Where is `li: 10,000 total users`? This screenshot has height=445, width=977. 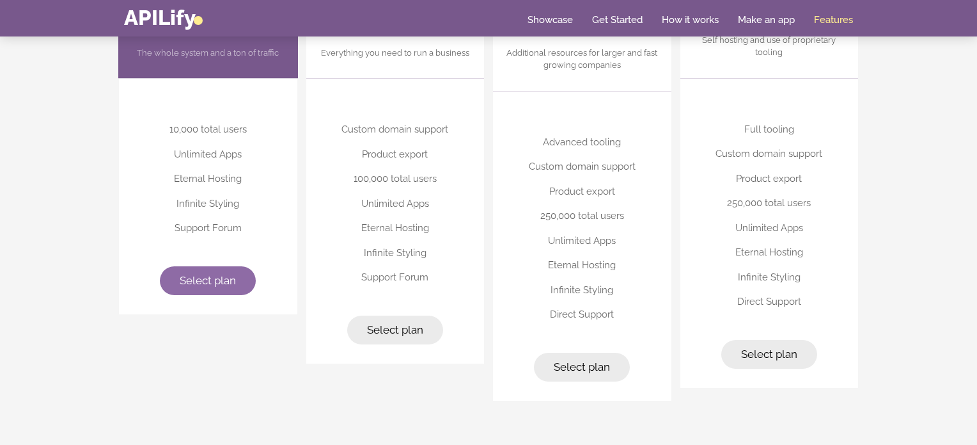
li: 10,000 total users is located at coordinates (208, 129).